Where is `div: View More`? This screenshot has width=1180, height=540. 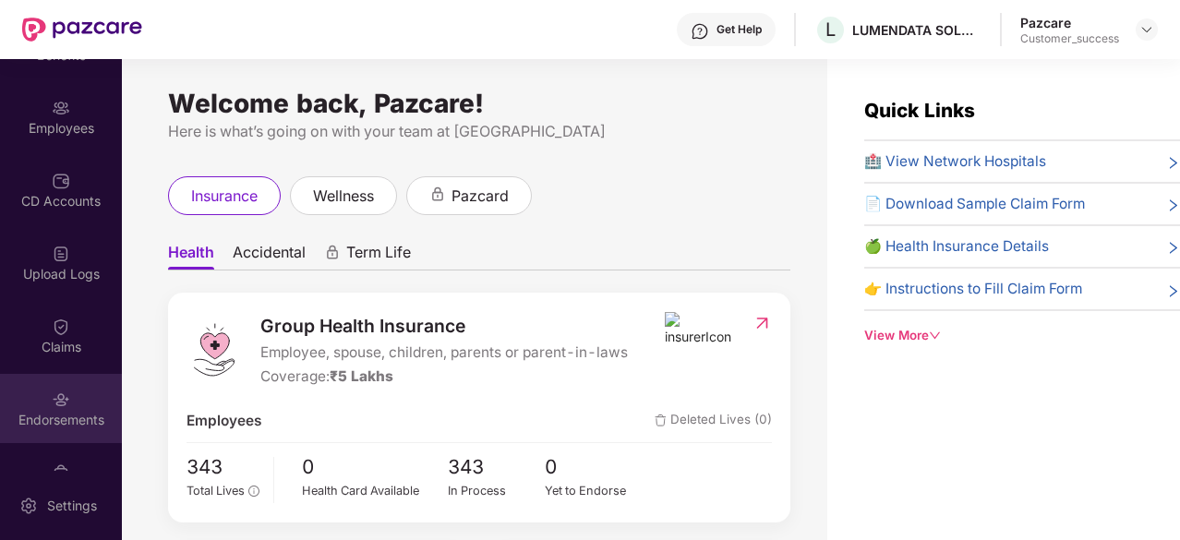 div: View More is located at coordinates (1022, 335).